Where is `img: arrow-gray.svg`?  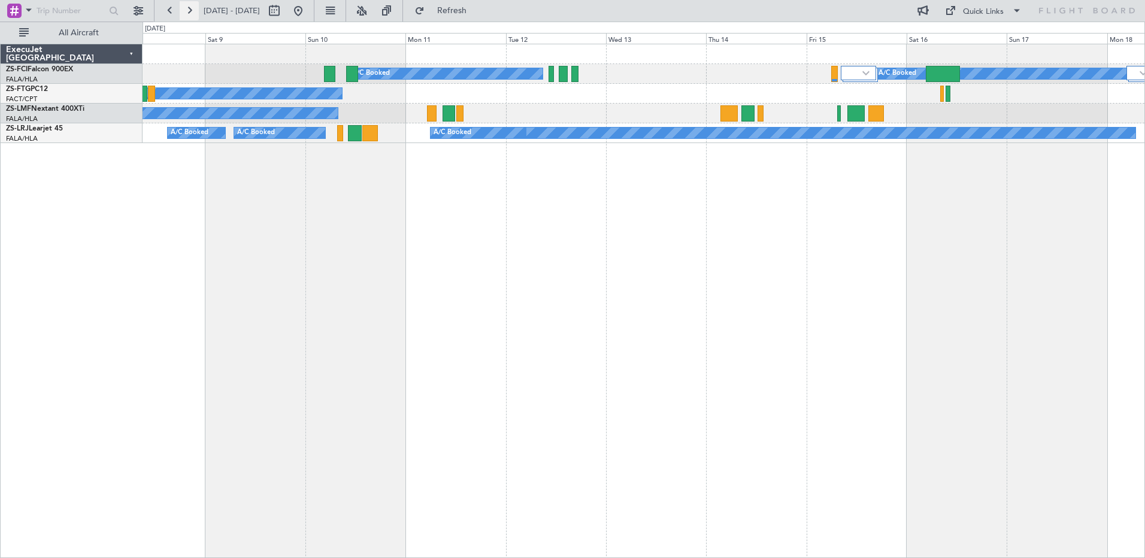
img: arrow-gray.svg is located at coordinates (866, 73).